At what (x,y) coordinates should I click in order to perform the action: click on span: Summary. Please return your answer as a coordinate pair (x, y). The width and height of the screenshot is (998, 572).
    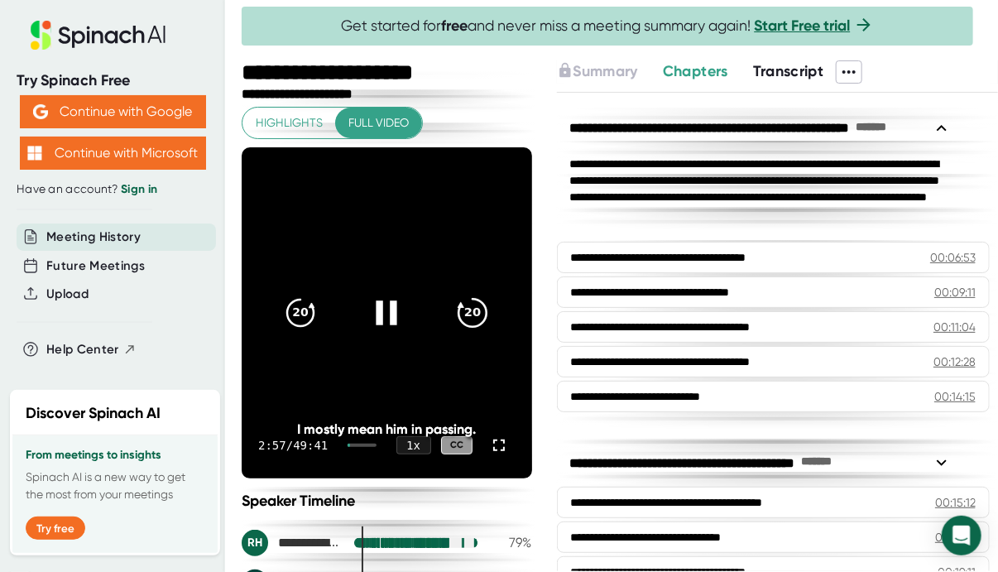
    Looking at the image, I should click on (606, 71).